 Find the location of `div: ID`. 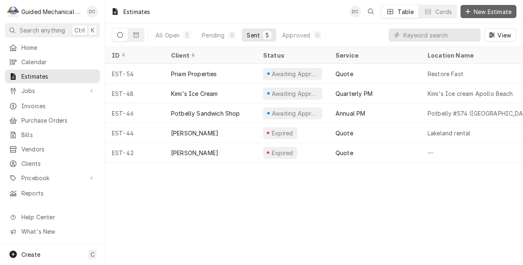

div: ID is located at coordinates (134, 55).